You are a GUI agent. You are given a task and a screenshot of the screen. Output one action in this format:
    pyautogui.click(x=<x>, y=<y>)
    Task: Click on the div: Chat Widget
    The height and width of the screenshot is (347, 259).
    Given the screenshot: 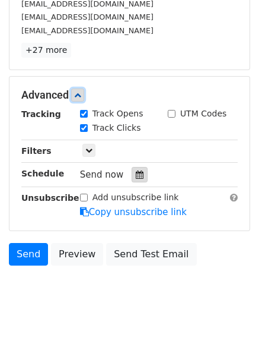 What is the action you would take?
    pyautogui.click(x=230, y=318)
    